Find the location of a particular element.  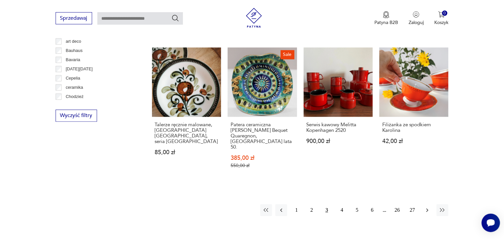

img: Ikona koszyka is located at coordinates (442, 14).